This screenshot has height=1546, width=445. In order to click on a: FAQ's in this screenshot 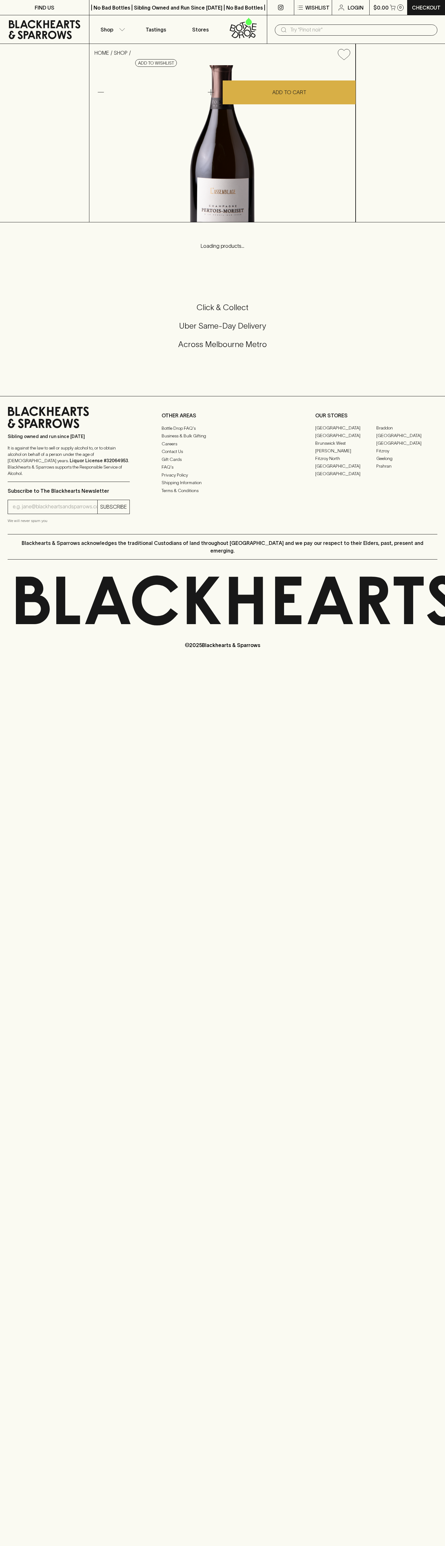, I will do `click(223, 467)`.